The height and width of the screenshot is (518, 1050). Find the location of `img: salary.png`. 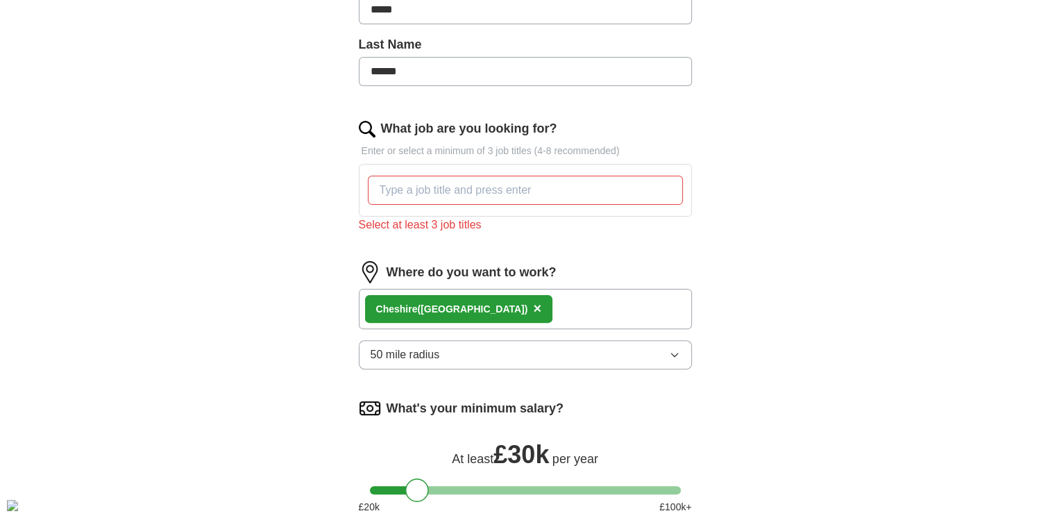

img: salary.png is located at coordinates (370, 408).